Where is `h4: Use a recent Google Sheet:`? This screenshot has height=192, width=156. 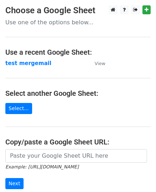
h4: Use a recent Google Sheet: is located at coordinates (78, 52).